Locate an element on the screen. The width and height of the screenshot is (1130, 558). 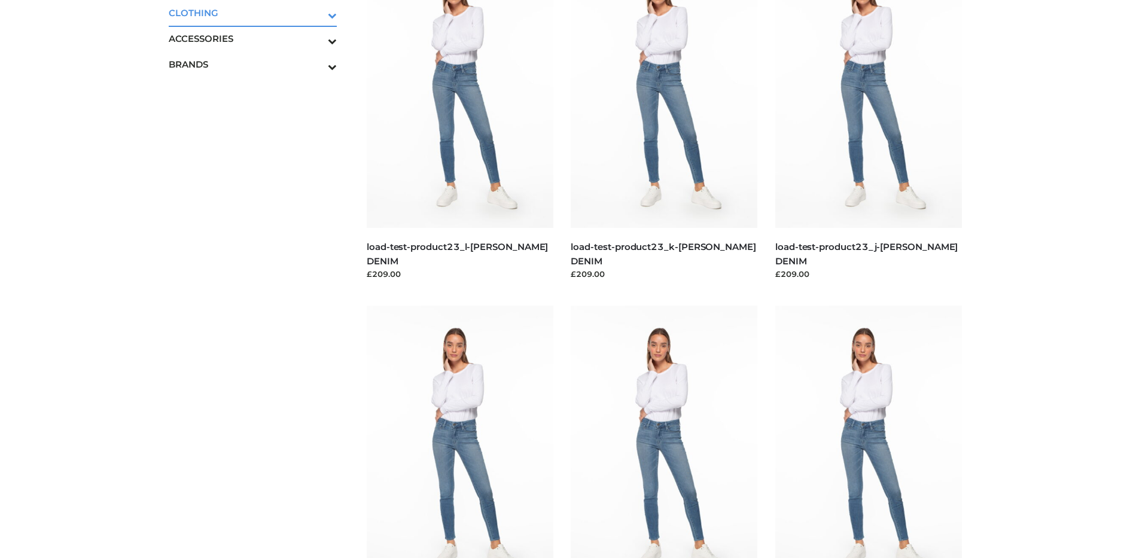
span: CLOTHING is located at coordinates (253, 13).